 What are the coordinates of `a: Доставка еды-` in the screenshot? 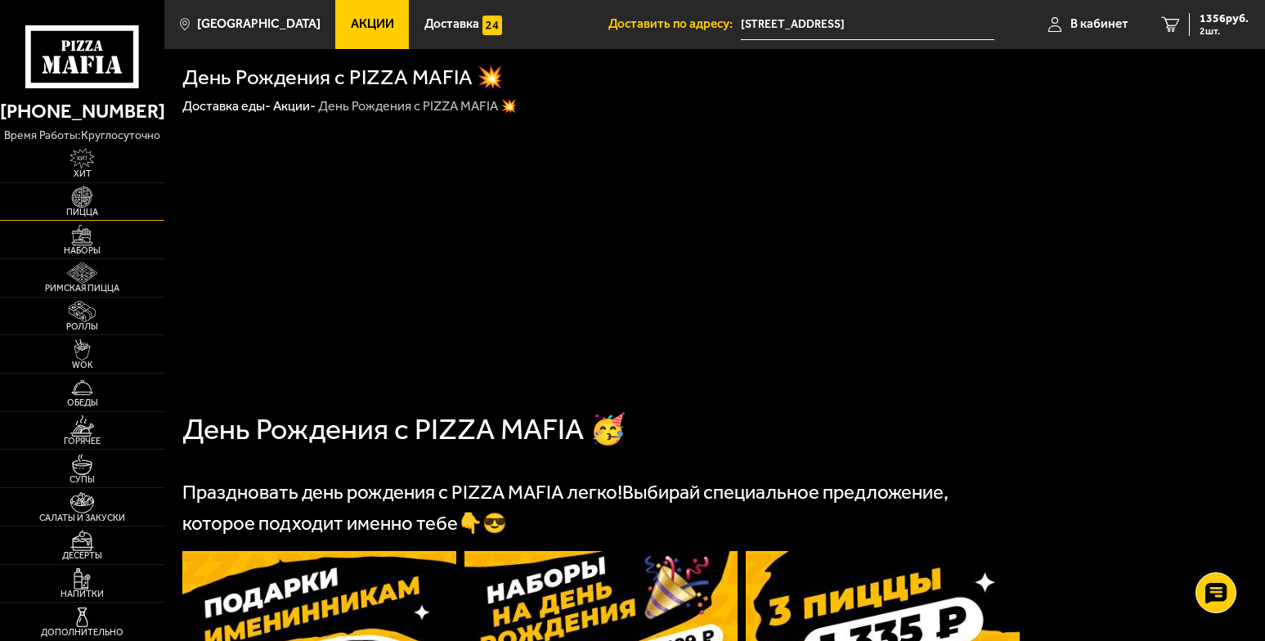 It's located at (226, 105).